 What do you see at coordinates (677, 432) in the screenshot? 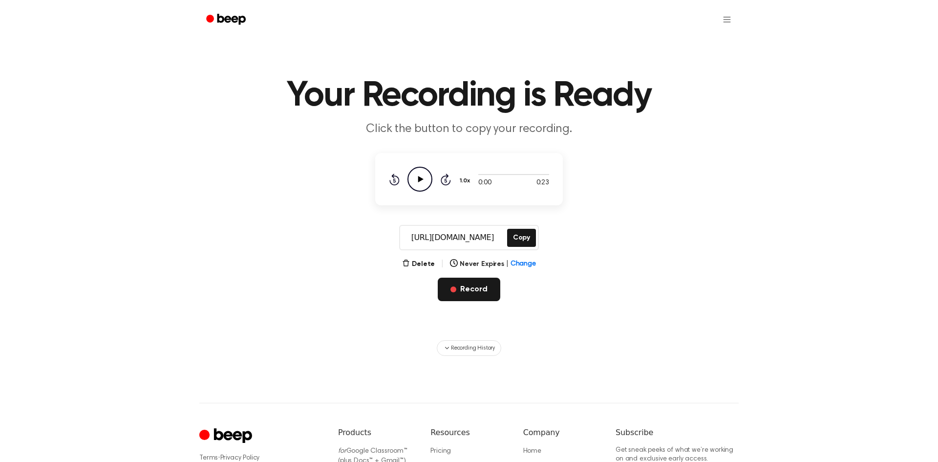
I see `h6: Subscribe` at bounding box center [677, 432].